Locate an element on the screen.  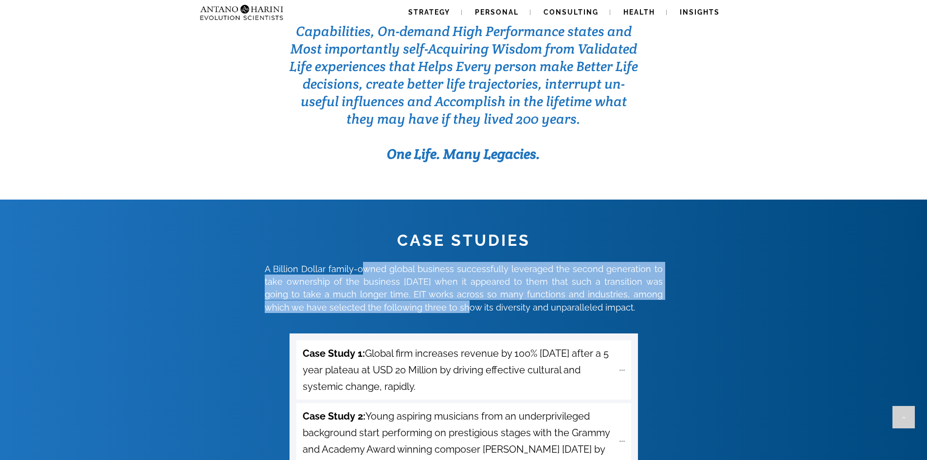
span: Strategy is located at coordinates (429, 12).